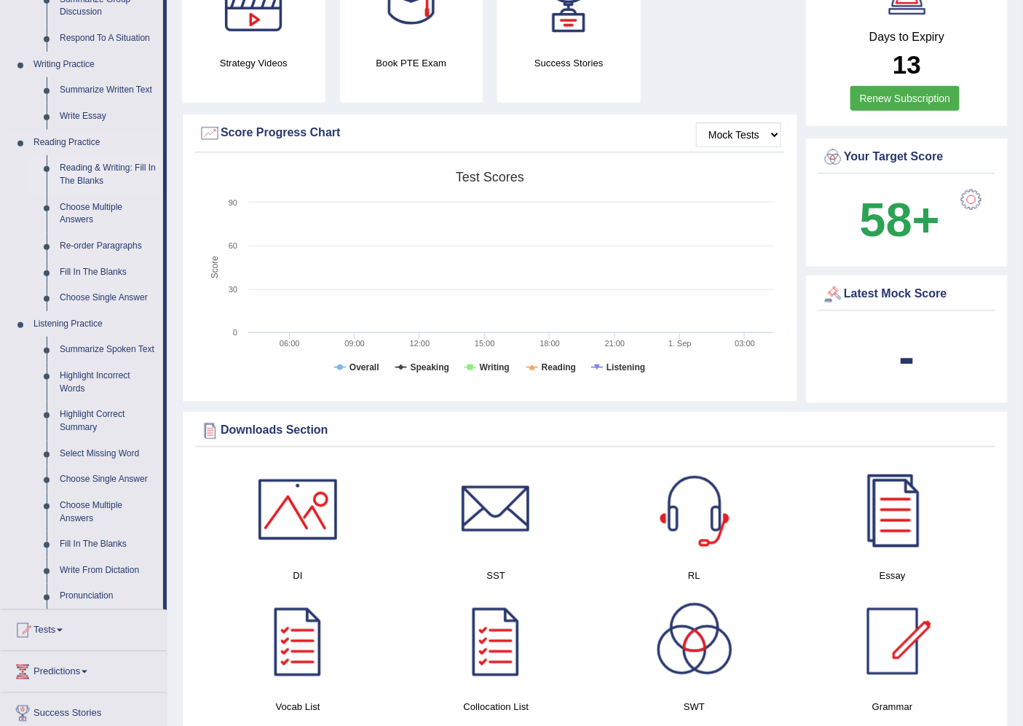  Describe the element at coordinates (108, 382) in the screenshot. I see `a: Highlight Incorrect Words` at that location.